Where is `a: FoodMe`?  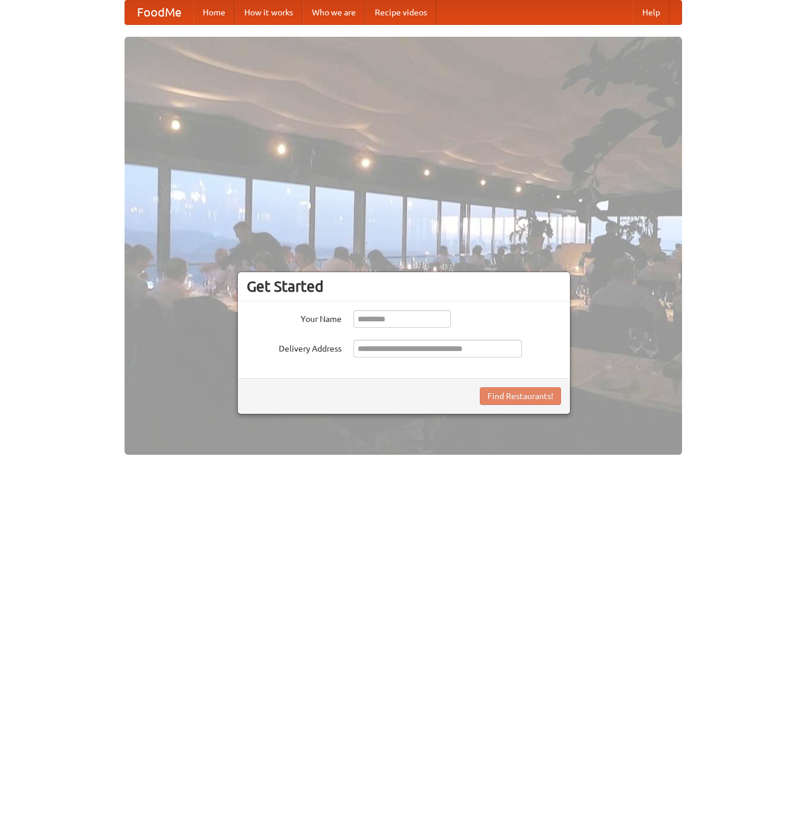
a: FoodMe is located at coordinates (159, 12).